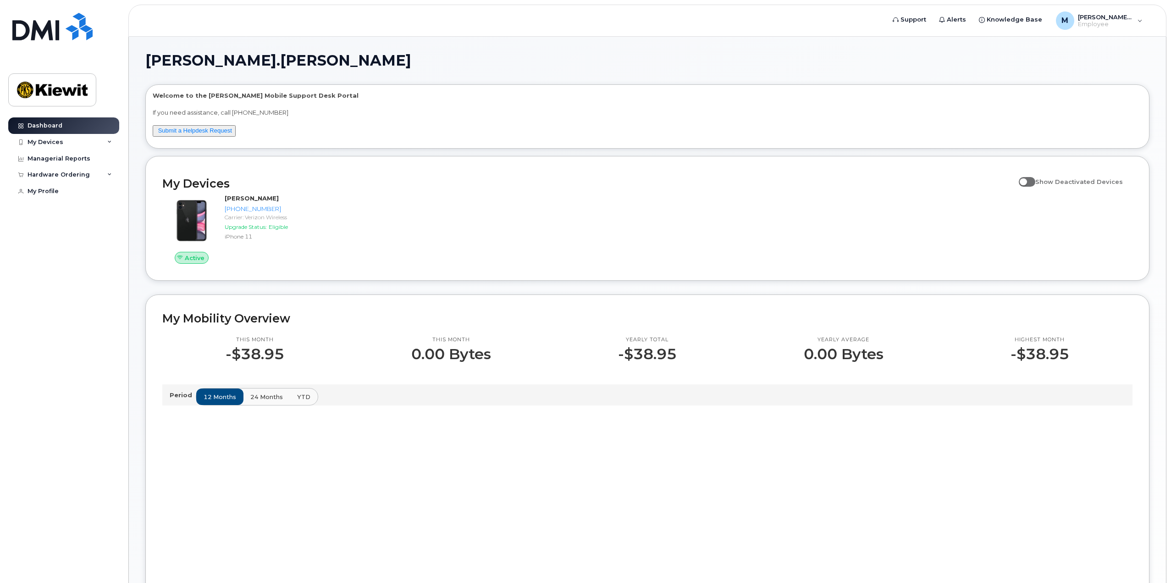  What do you see at coordinates (194, 131) in the screenshot?
I see `button: Submit a Helpdesk Request` at bounding box center [194, 131].